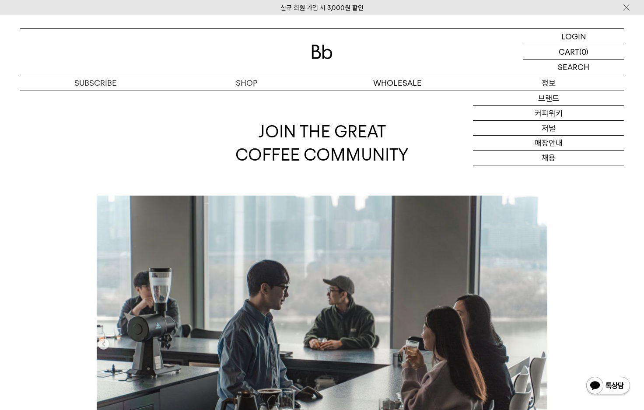 The image size is (644, 410). Describe the element at coordinates (246, 83) in the screenshot. I see `p: SHOP` at that location.